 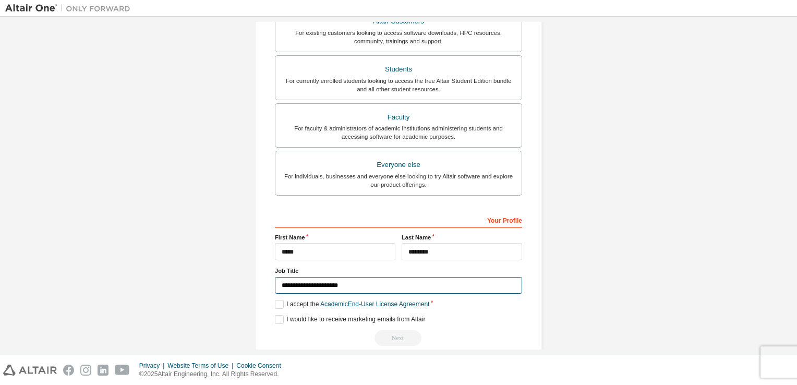 I want to click on a: Academic End-User License Agreement, so click(x=374, y=304).